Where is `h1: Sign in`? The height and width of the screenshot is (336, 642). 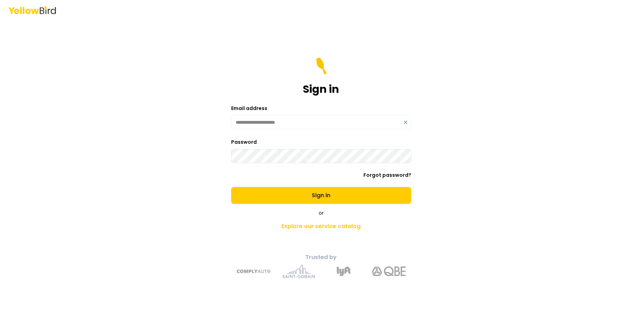 h1: Sign in is located at coordinates (321, 89).